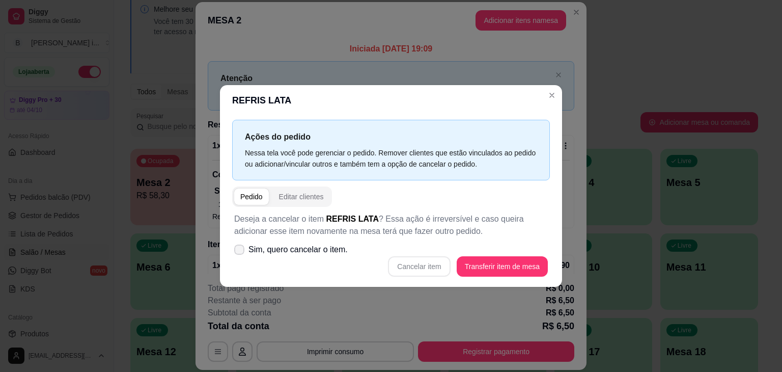  What do you see at coordinates (552, 95) in the screenshot?
I see `button: Close` at bounding box center [552, 95].